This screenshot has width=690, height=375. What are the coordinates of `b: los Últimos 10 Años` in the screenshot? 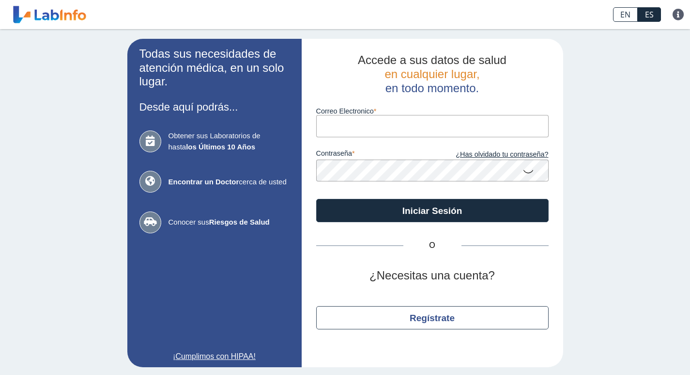 It's located at (220, 146).